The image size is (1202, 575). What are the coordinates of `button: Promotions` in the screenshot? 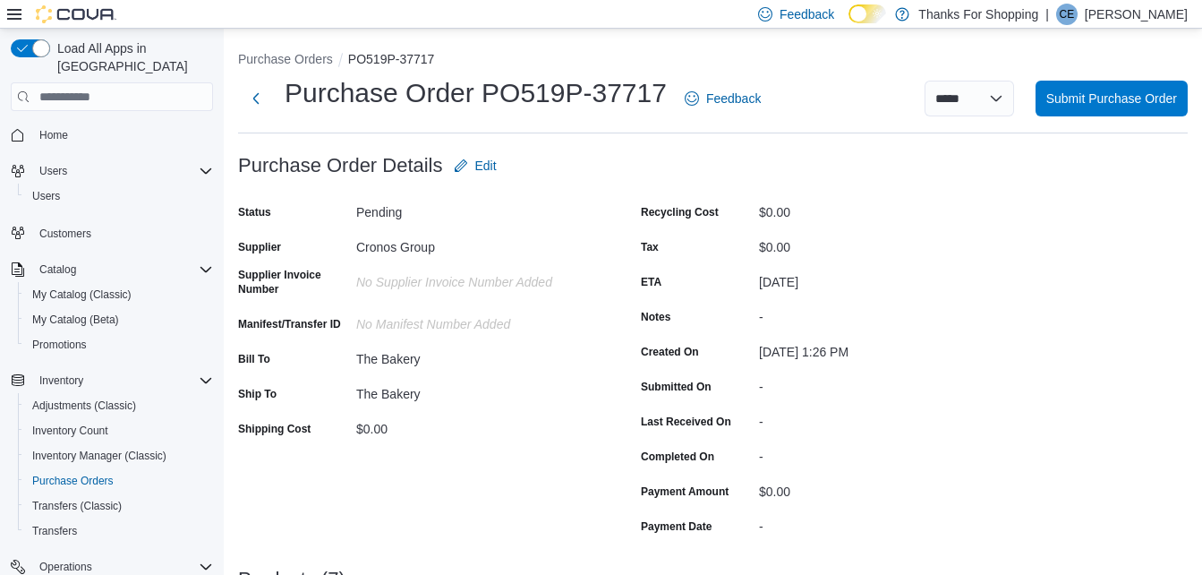 It's located at (119, 345).